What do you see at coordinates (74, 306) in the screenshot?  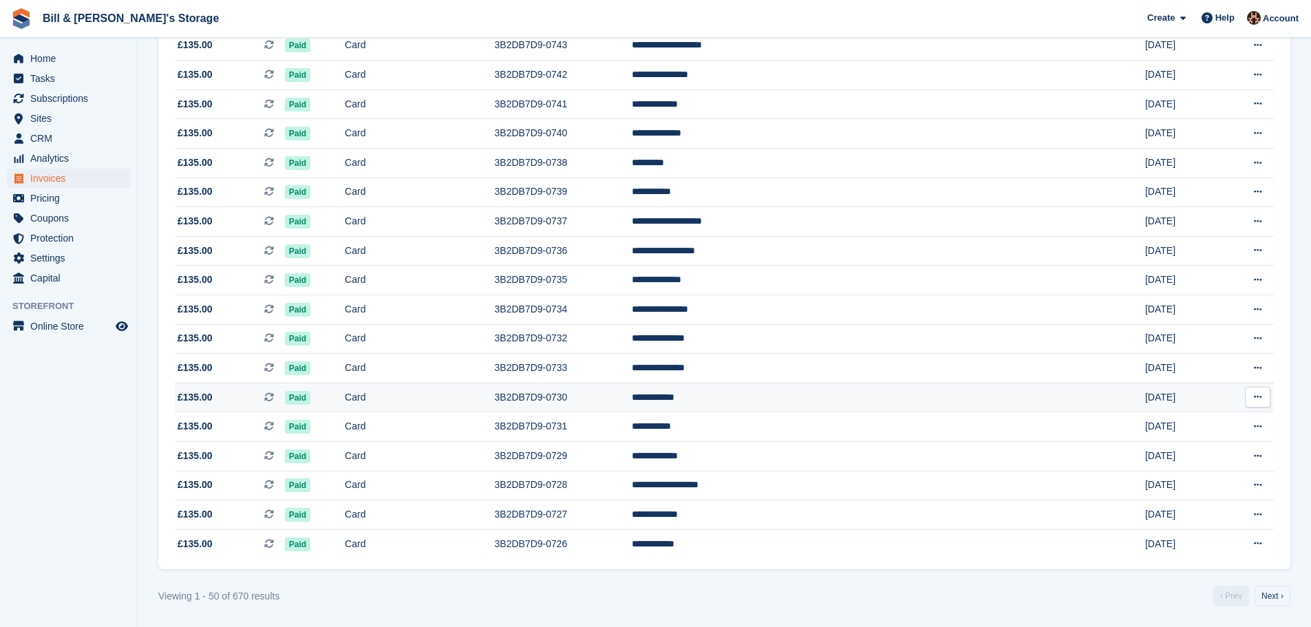 I see `span: Storefront` at bounding box center [74, 306].